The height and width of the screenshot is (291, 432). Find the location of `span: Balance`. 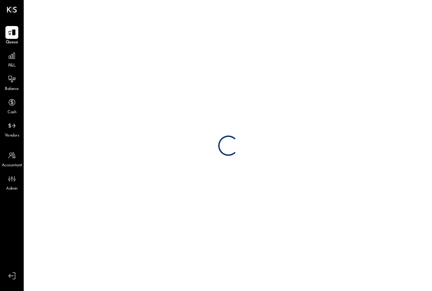

span: Balance is located at coordinates (12, 89).